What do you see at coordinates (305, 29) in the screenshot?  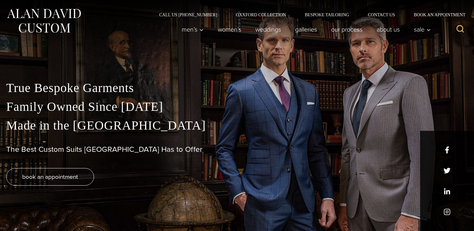 I see `nav: Primary Navigation` at bounding box center [305, 29].